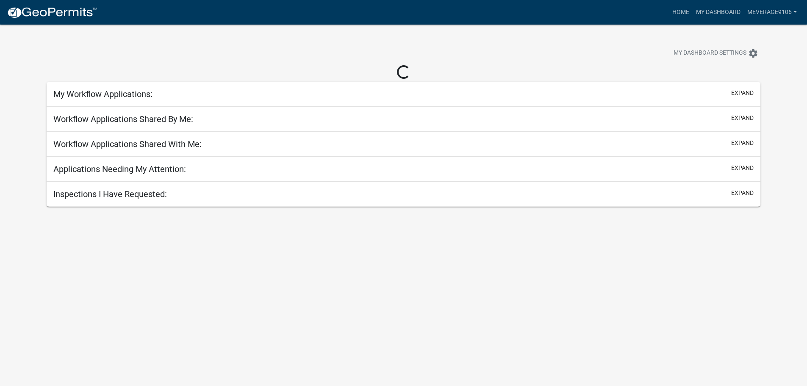  What do you see at coordinates (718, 12) in the screenshot?
I see `a: My Dashboard` at bounding box center [718, 12].